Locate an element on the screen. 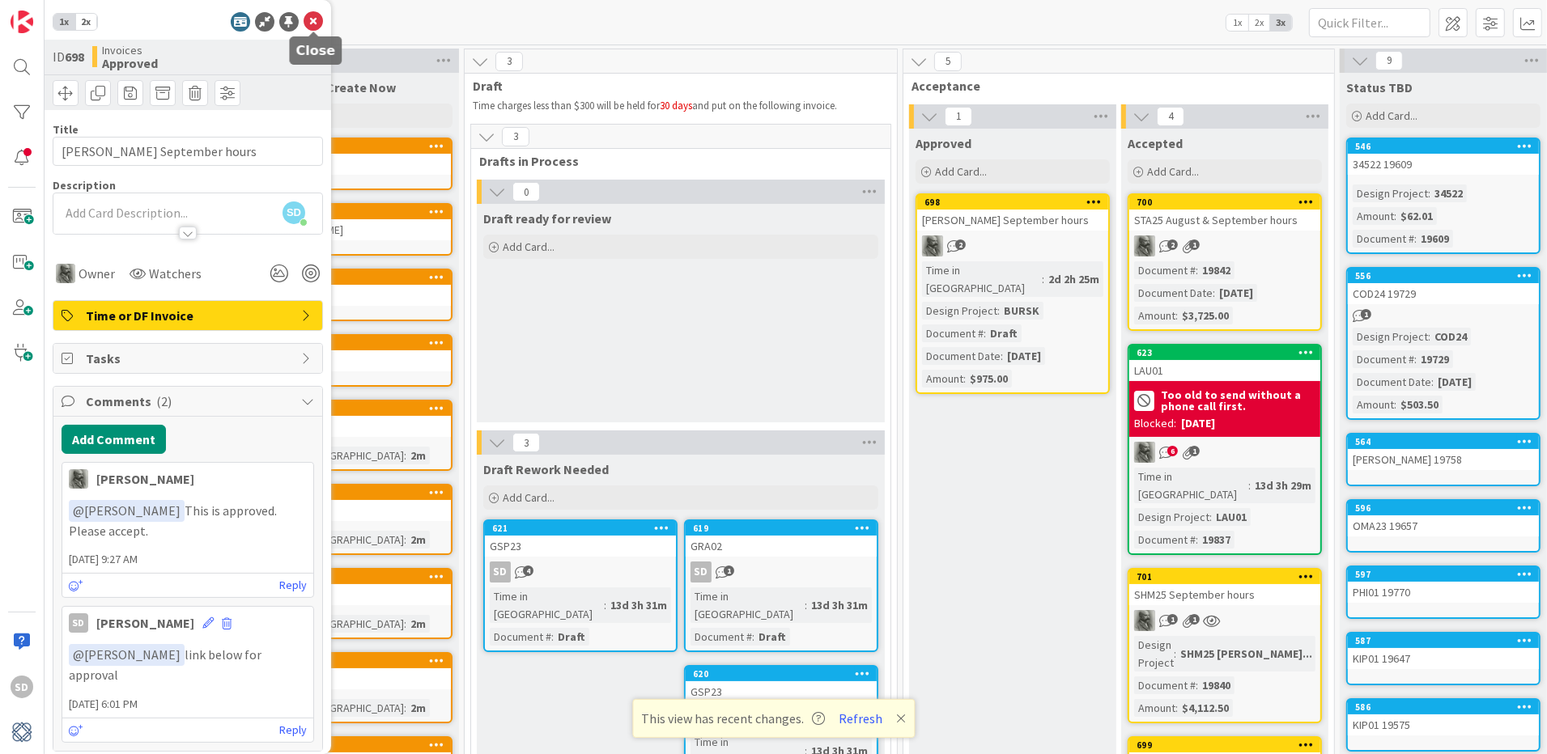 The image size is (1547, 754). span: Acceptance is located at coordinates (1112, 86).